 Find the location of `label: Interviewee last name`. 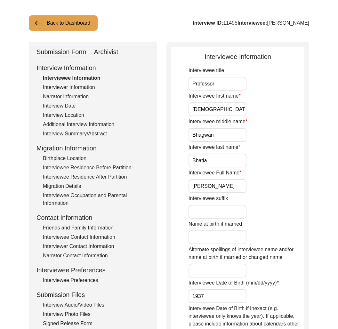

label: Interviewee last name is located at coordinates (215, 147).